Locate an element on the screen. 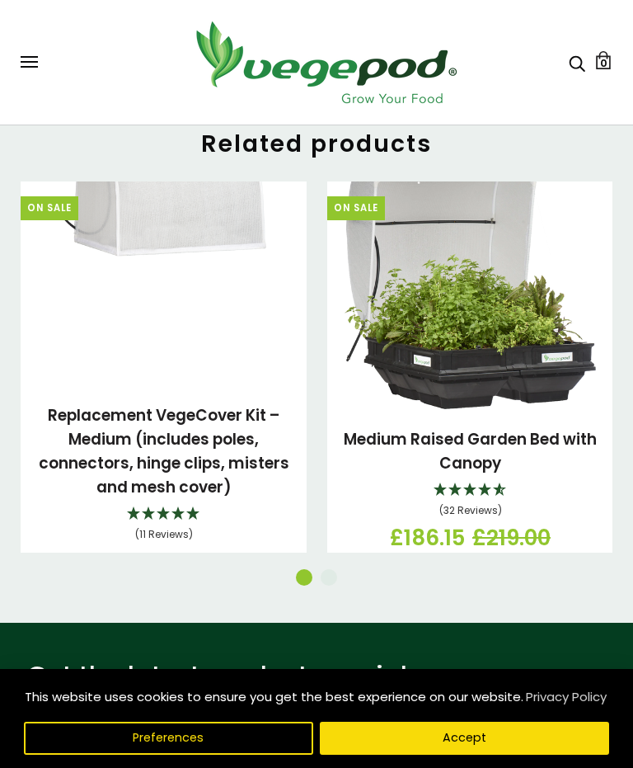 Image resolution: width=633 pixels, height=768 pixels. a: Cart is located at coordinates (604, 60).